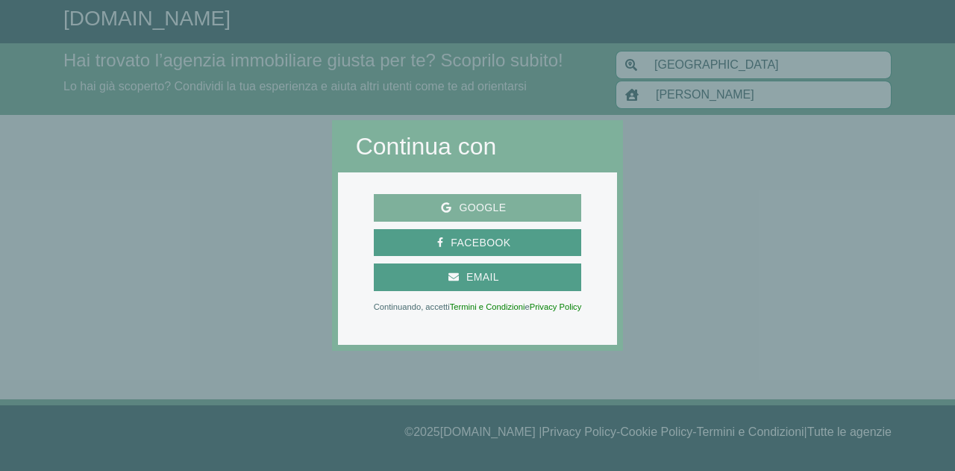 The width and height of the screenshot is (955, 471). I want to click on button: Email, so click(477, 277).